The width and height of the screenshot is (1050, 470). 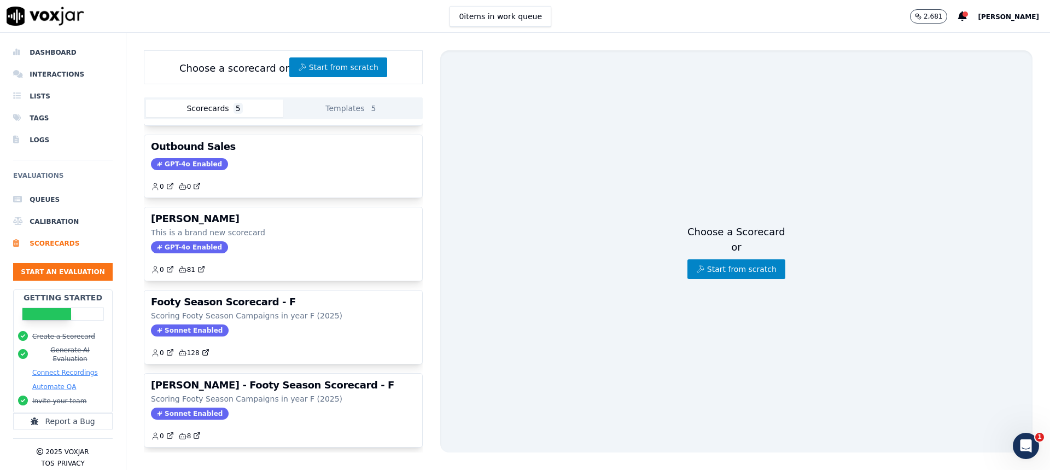 What do you see at coordinates (63, 222) in the screenshot?
I see `a: Calibration` at bounding box center [63, 222].